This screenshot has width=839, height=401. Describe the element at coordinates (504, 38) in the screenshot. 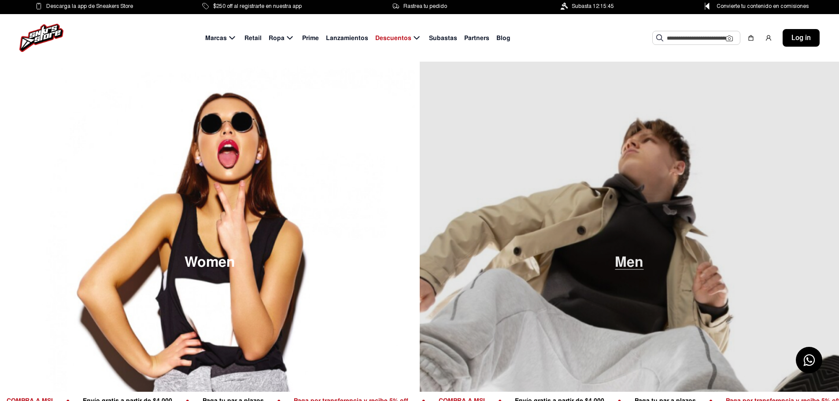

I see `span: Blog` at that location.